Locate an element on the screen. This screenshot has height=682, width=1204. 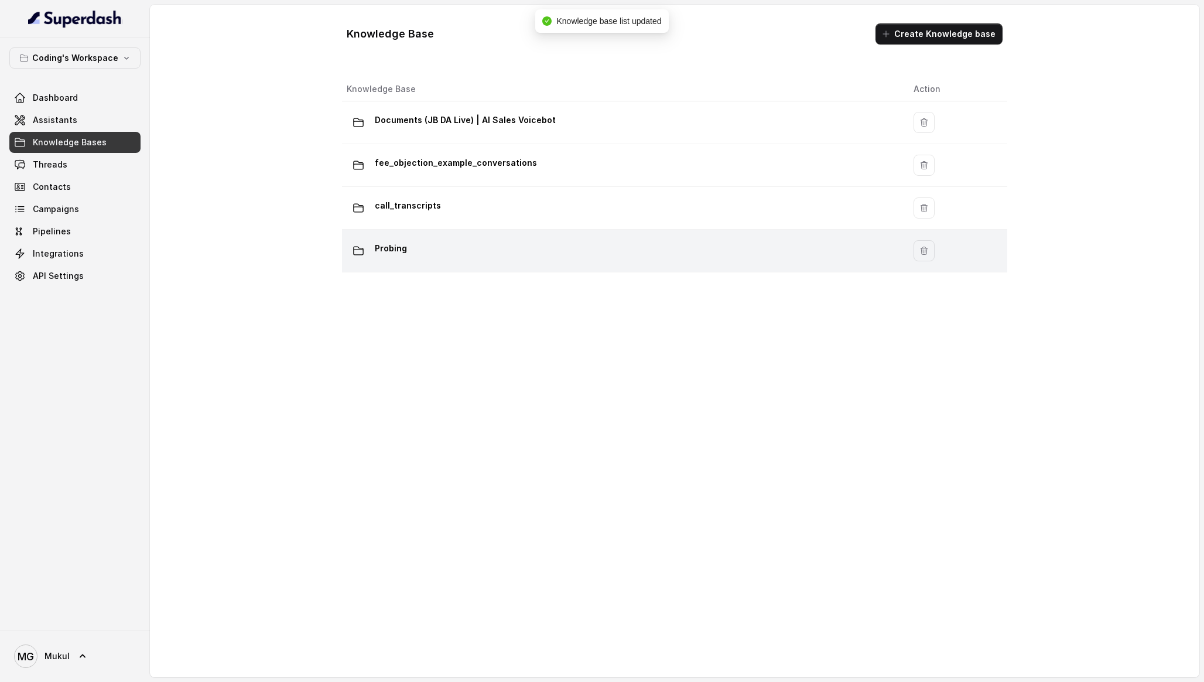
p: Probing is located at coordinates (391, 248).